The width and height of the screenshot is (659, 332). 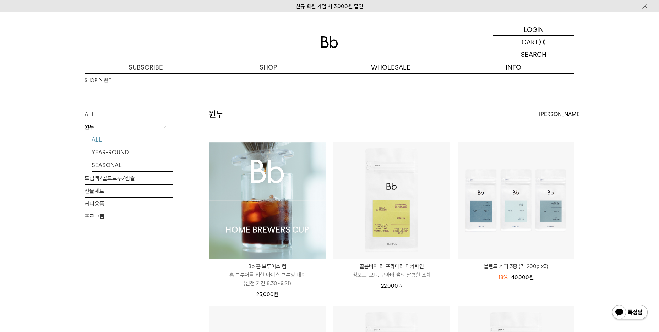 What do you see at coordinates (267, 295) in the screenshot?
I see `span: 25,000` at bounding box center [267, 295].